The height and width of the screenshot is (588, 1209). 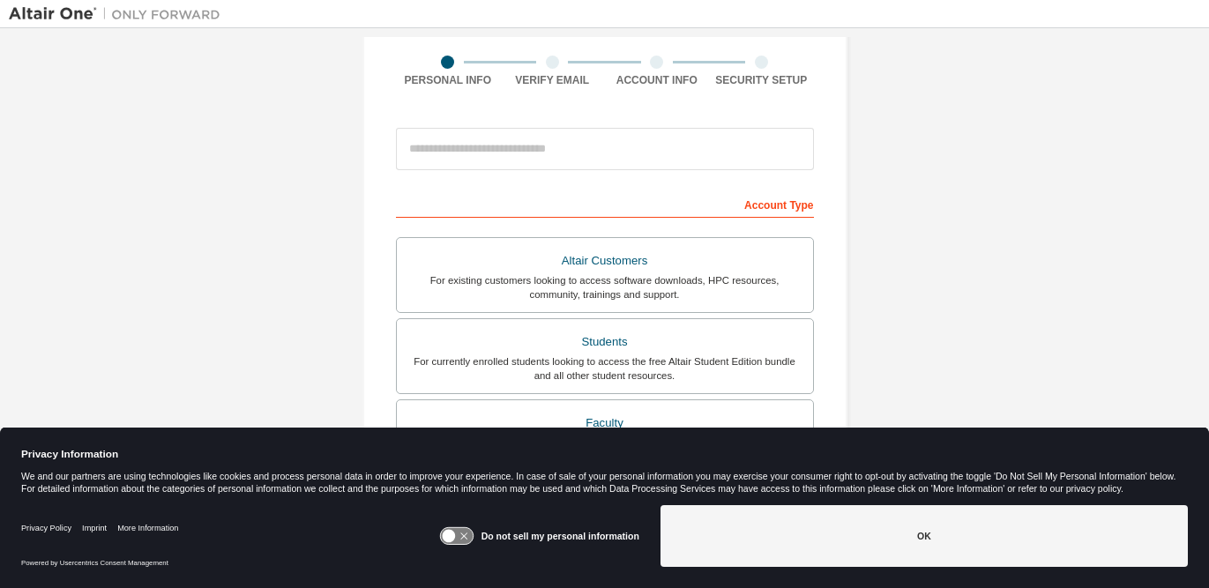 What do you see at coordinates (605, 204) in the screenshot?
I see `div: Account Type` at bounding box center [605, 204].